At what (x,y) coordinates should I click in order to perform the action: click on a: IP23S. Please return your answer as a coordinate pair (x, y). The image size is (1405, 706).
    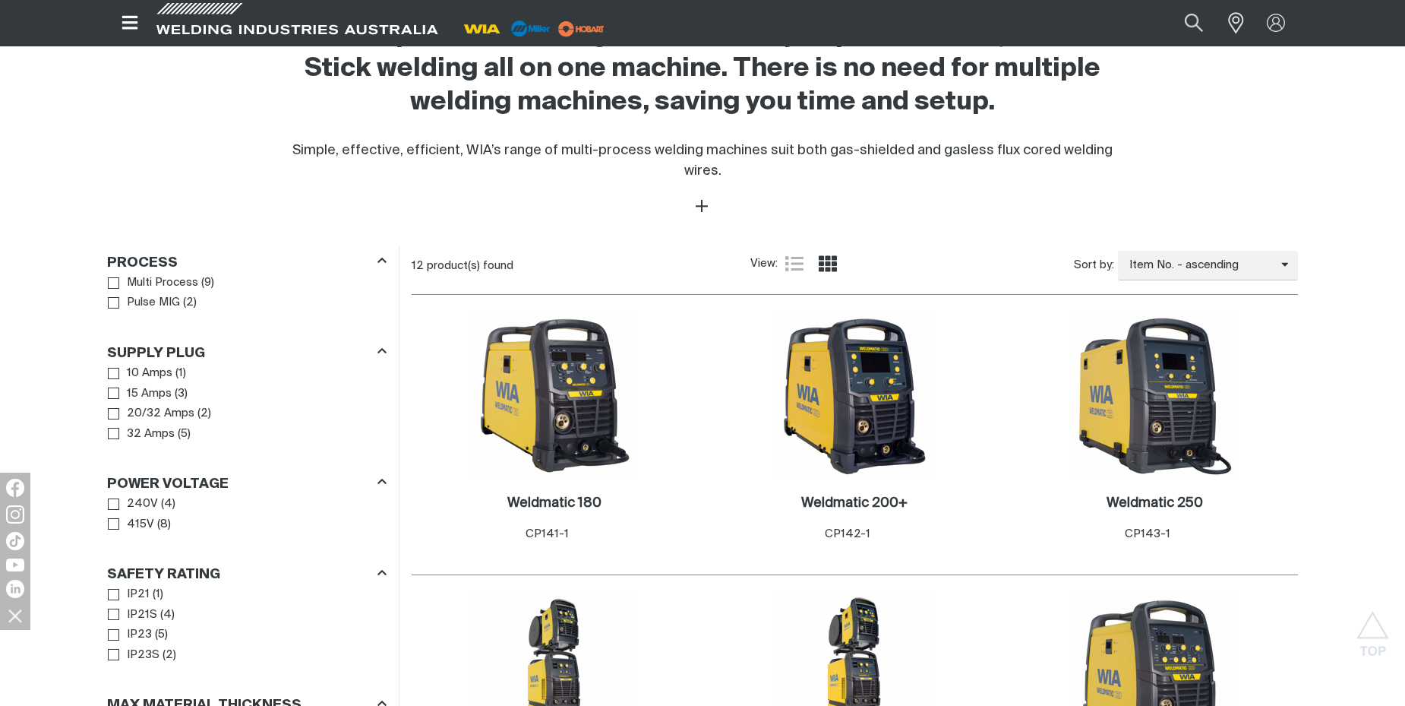
    Looking at the image, I should click on (134, 655).